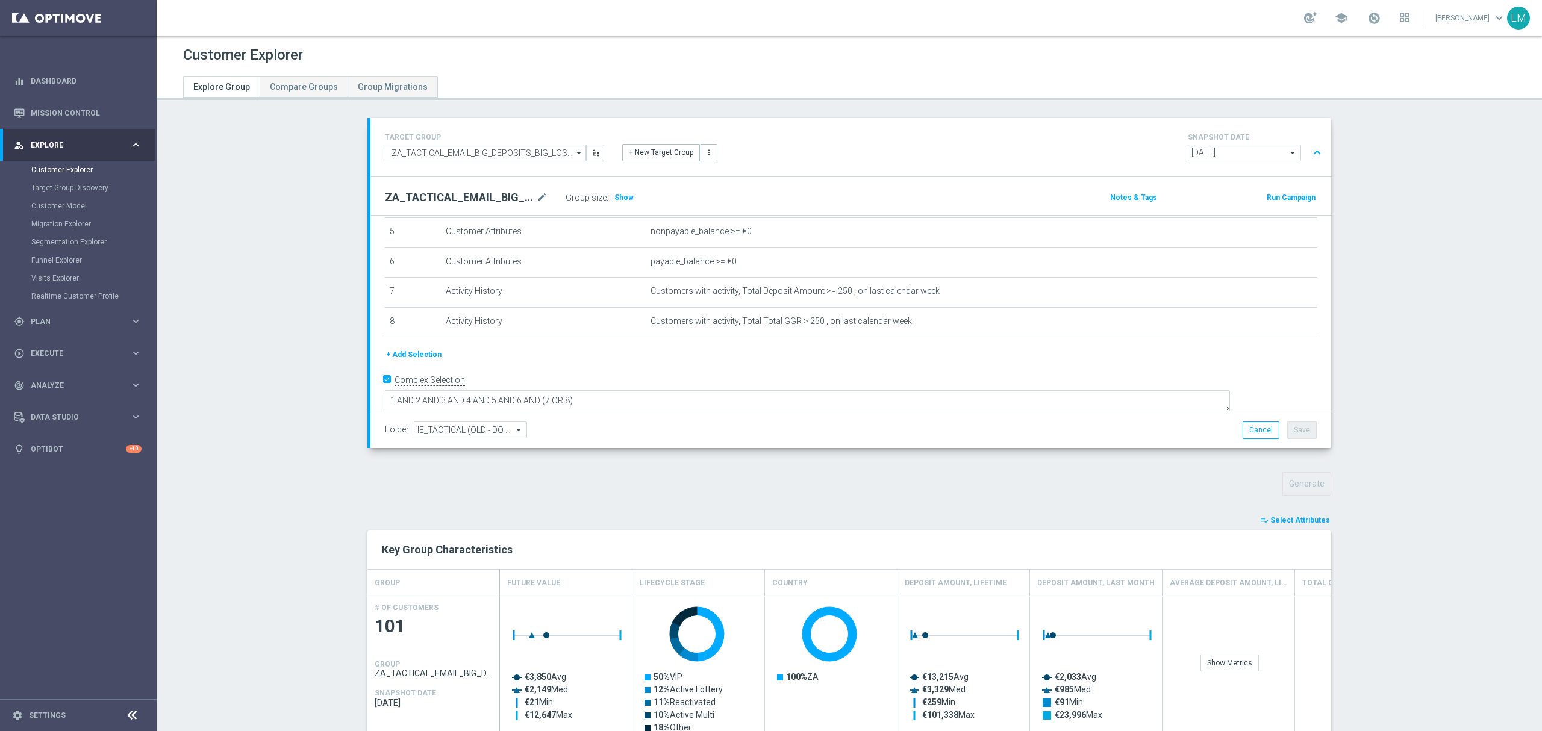 The image size is (1542, 731). I want to click on label: Folder, so click(397, 429).